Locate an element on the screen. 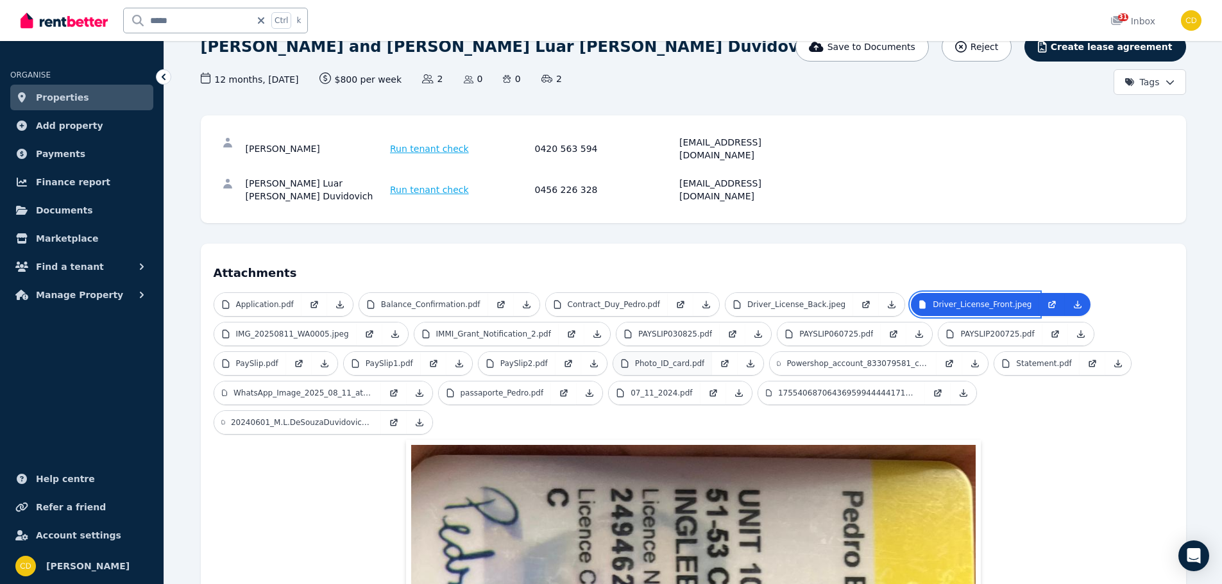  span: Create lease agreement is located at coordinates (1112, 47).